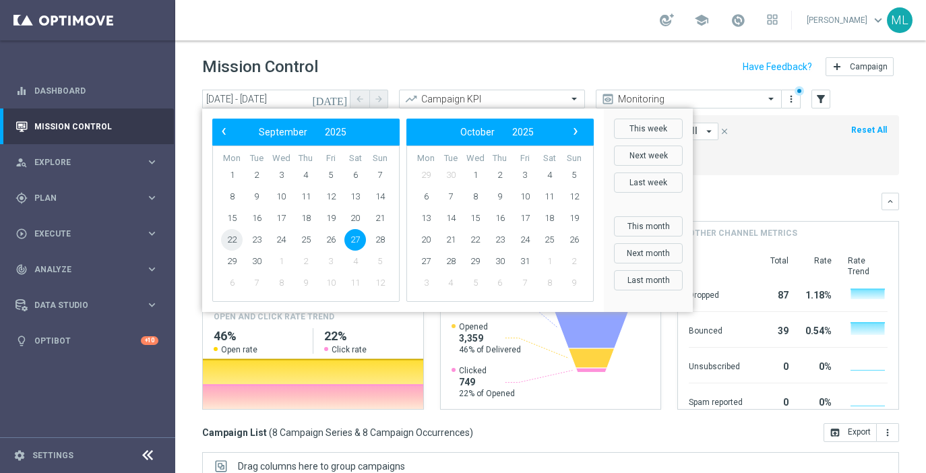 The width and height of the screenshot is (926, 473). Describe the element at coordinates (771, 266) in the screenshot. I see `div: Total` at that location.